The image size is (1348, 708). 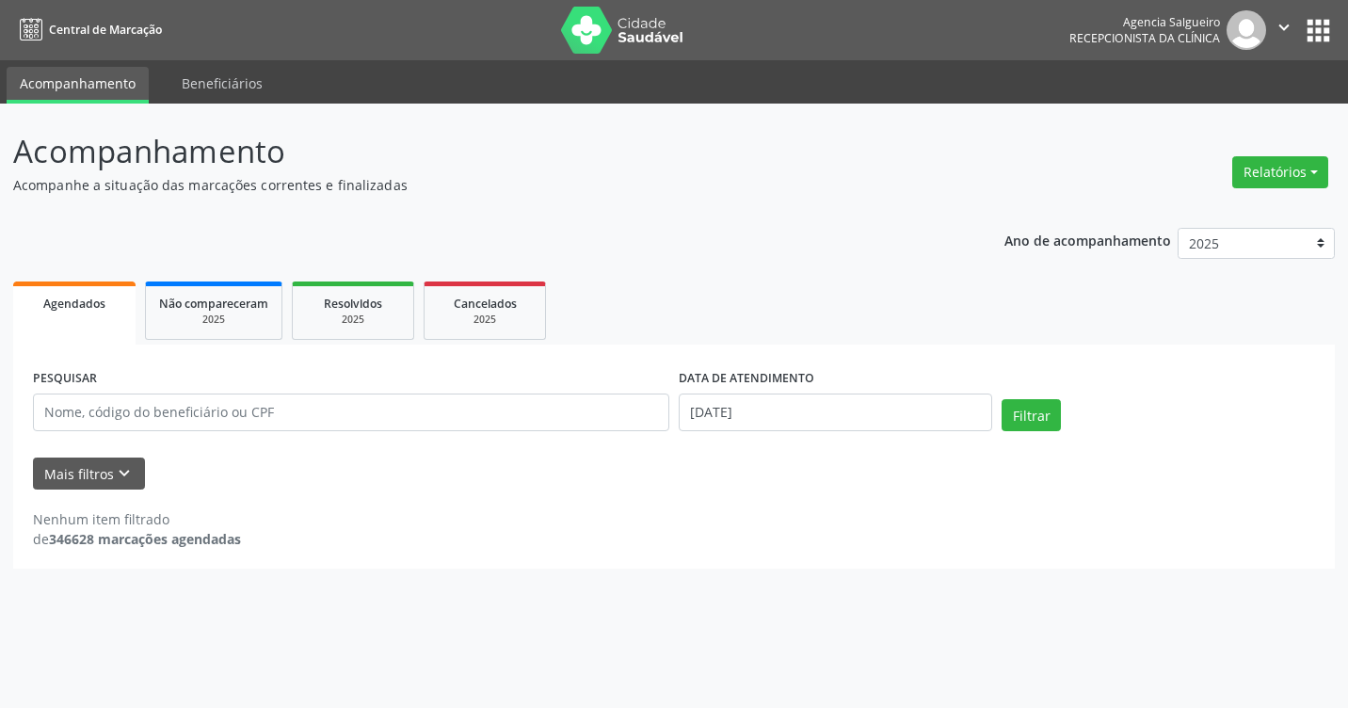 I want to click on input: Nome, código do beneficiário ou CPF, so click(x=351, y=412).